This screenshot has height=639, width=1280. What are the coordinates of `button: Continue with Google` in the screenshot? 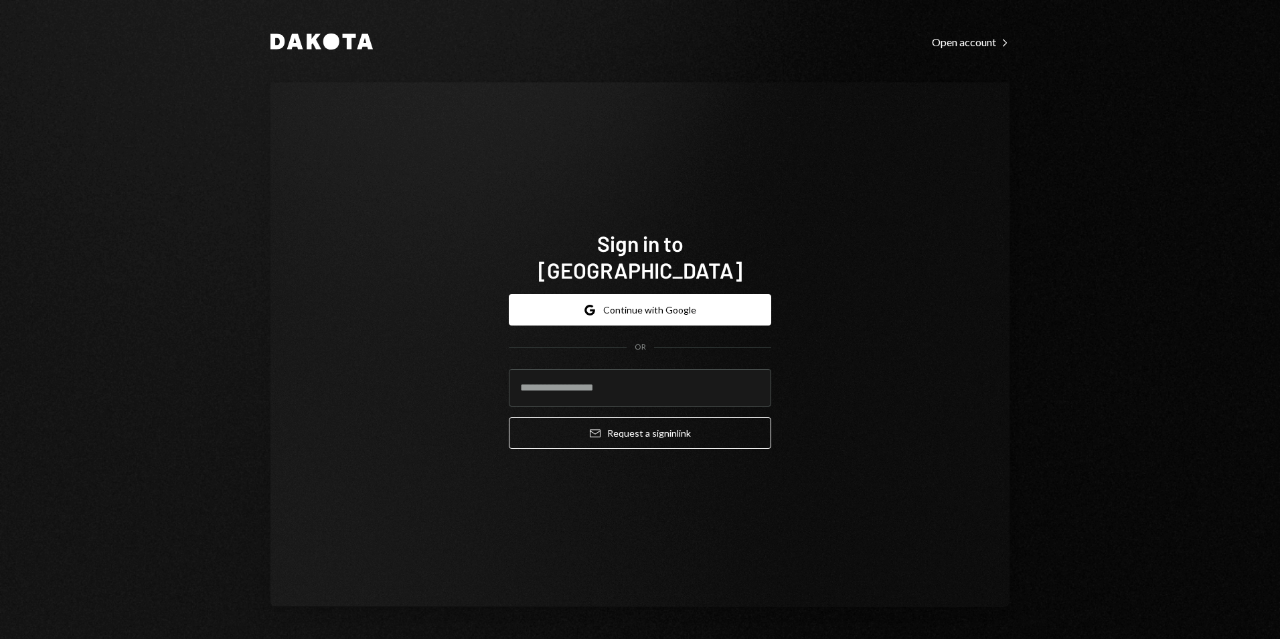 It's located at (640, 309).